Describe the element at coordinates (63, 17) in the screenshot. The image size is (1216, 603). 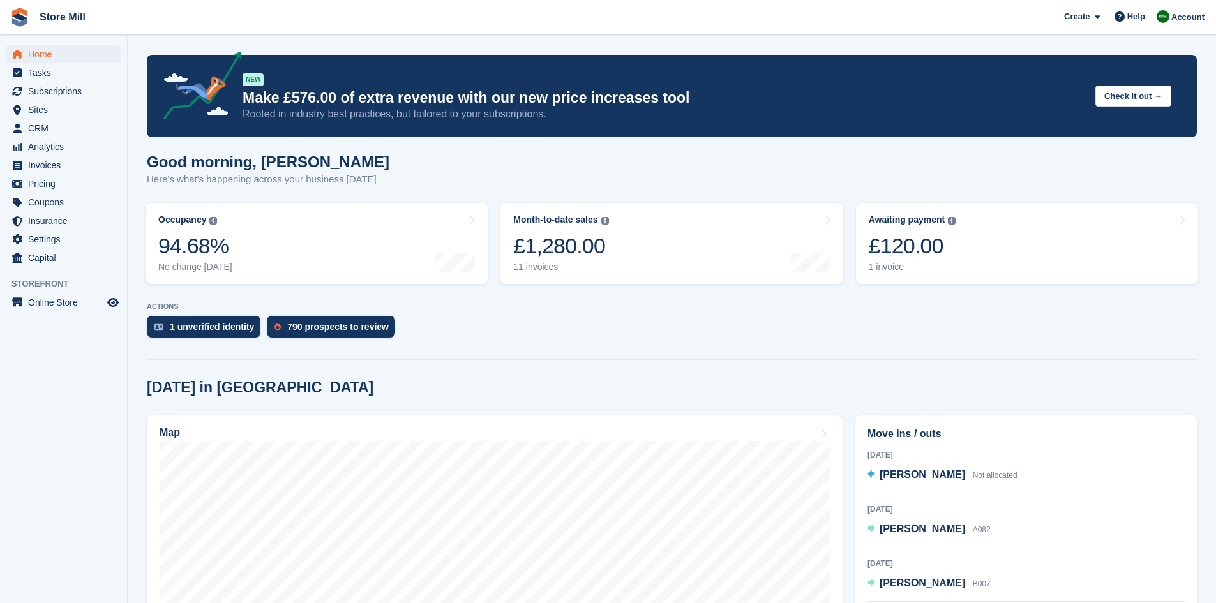
I see `a: Store Mill` at that location.